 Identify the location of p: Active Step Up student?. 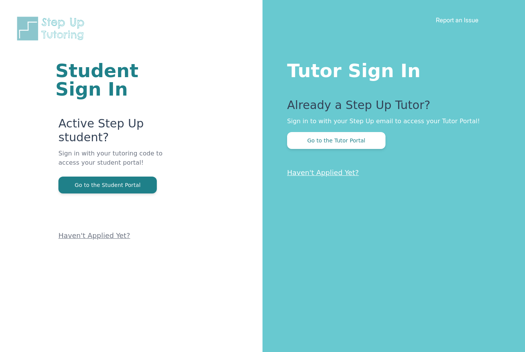
(114, 133).